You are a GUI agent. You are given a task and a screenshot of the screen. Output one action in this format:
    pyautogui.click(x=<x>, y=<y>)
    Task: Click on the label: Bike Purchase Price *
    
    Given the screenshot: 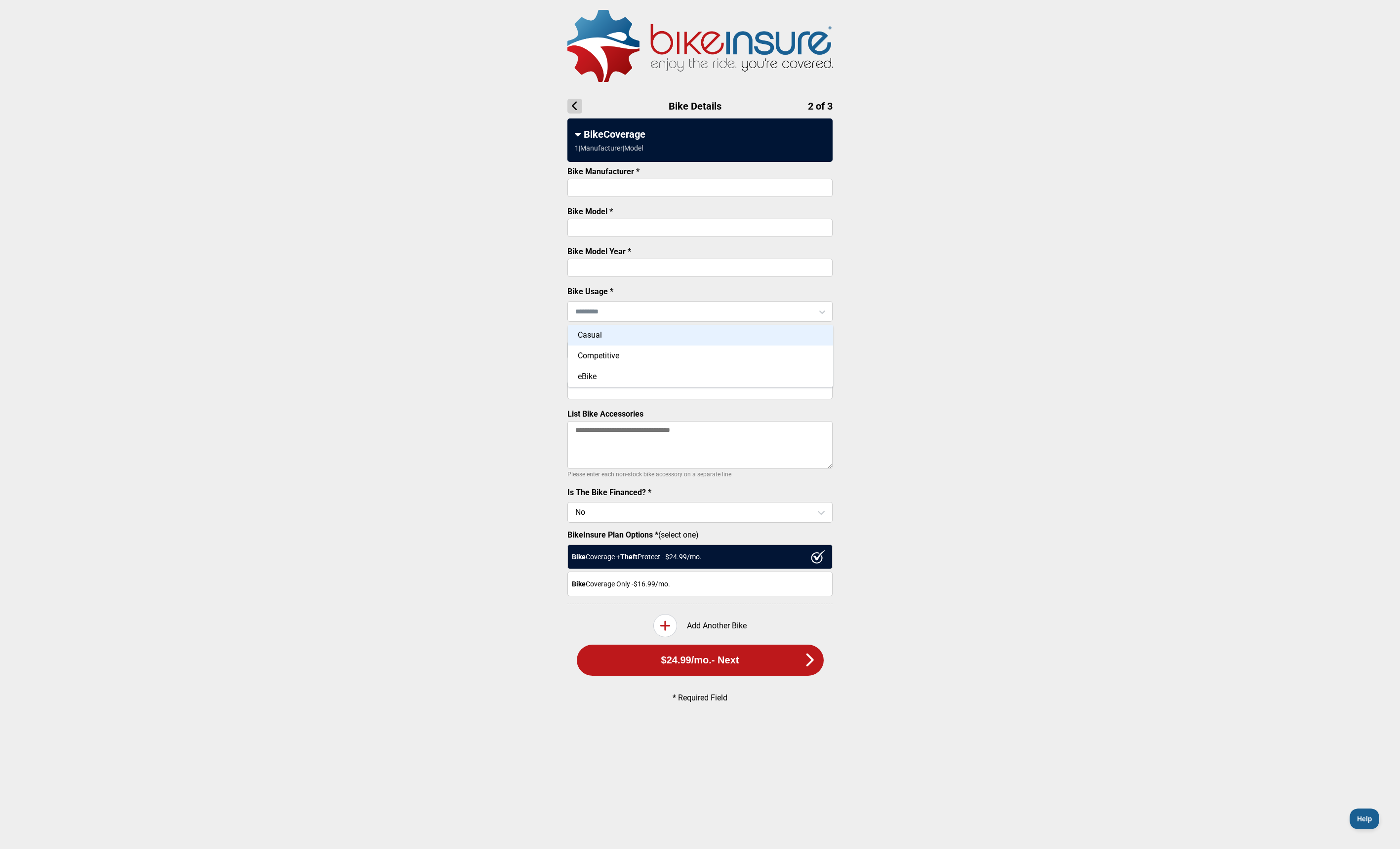 What is the action you would take?
    pyautogui.click(x=606, y=333)
    